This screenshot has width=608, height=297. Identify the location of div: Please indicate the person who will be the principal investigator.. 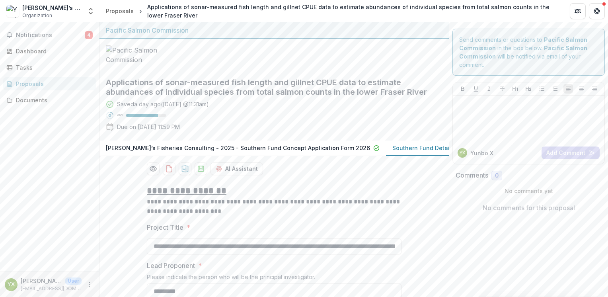
(274, 278).